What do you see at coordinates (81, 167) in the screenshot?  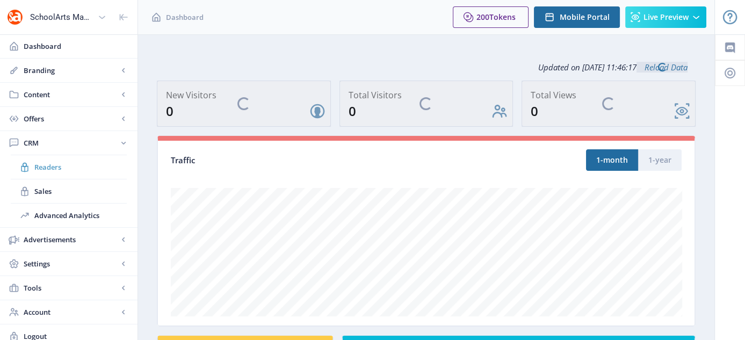 I see `span: Readers` at bounding box center [81, 167].